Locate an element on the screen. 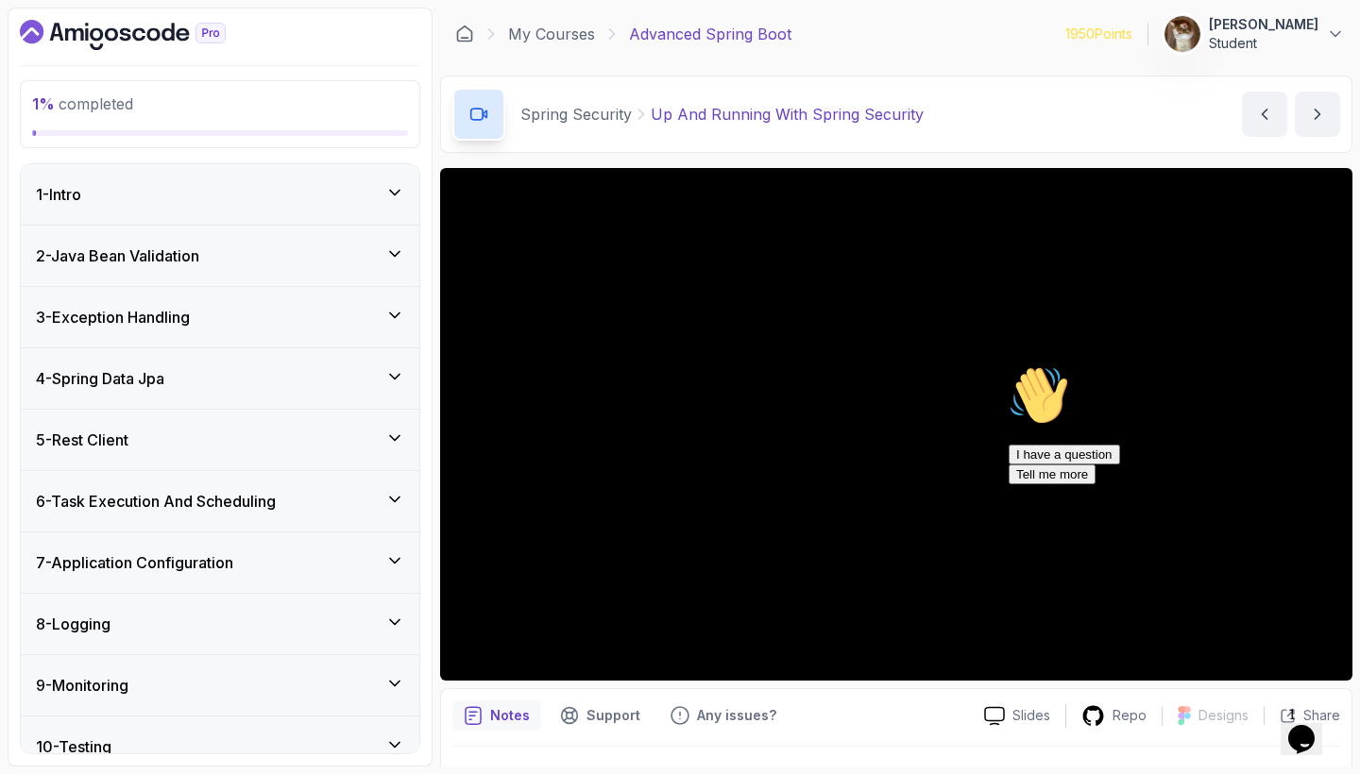 The width and height of the screenshot is (1360, 774). p: Any issues? is located at coordinates (736, 716).